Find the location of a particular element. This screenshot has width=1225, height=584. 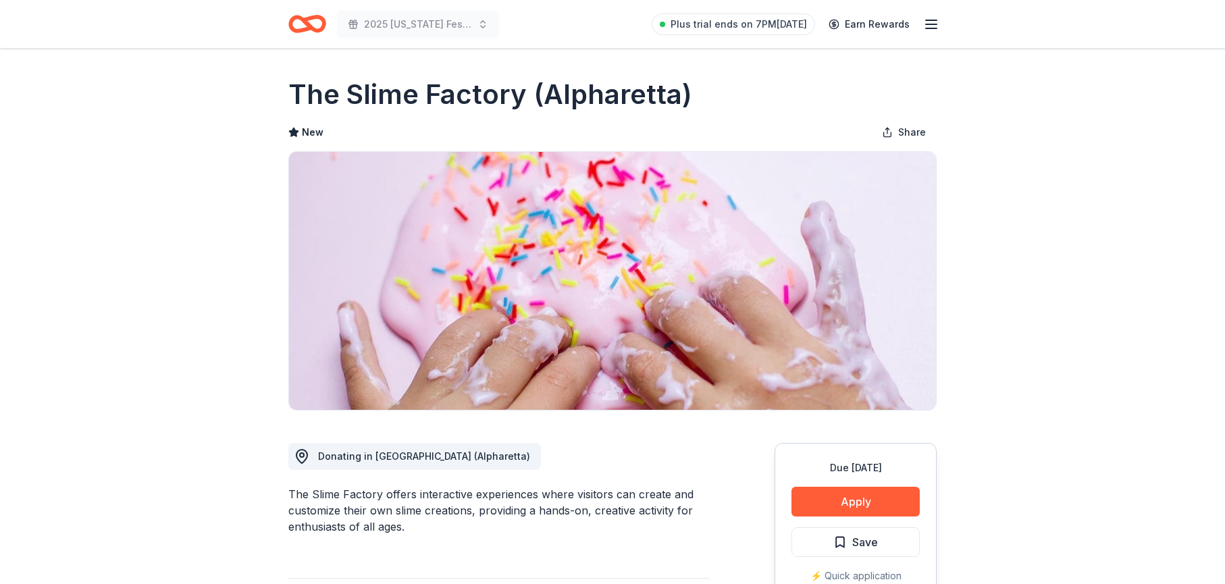

h1: The Slime Factory (Alpharetta) is located at coordinates (490, 95).